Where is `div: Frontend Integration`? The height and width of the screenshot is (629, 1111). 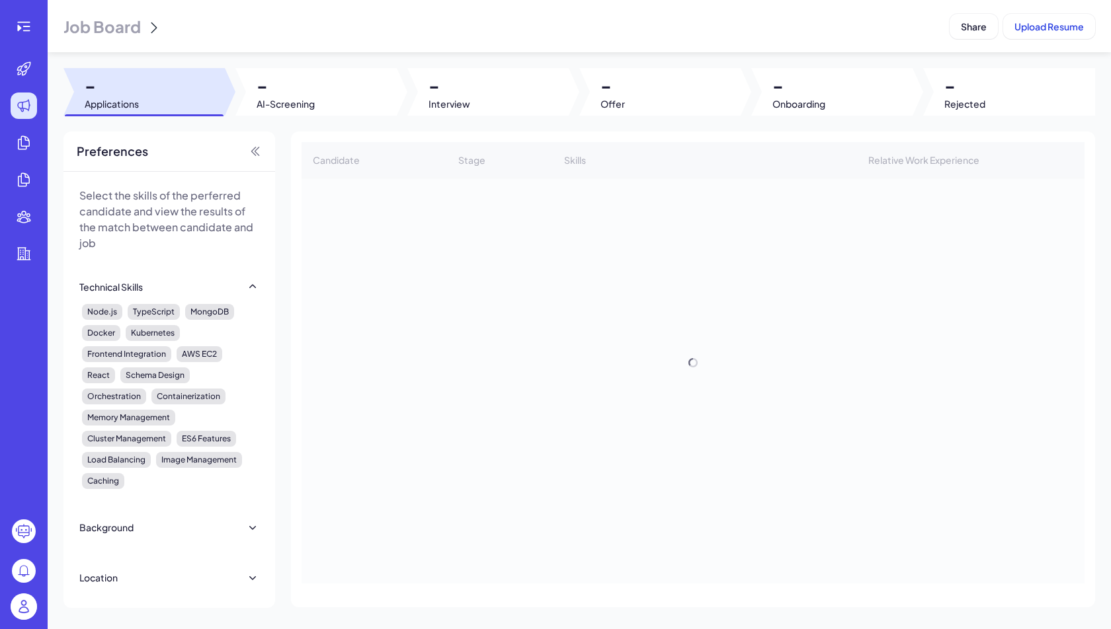
div: Frontend Integration is located at coordinates (126, 354).